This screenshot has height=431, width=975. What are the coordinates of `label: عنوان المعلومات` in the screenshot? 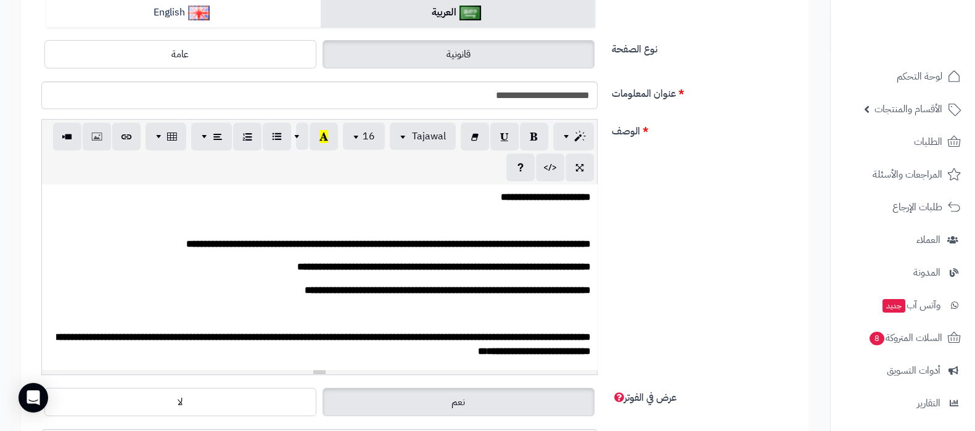 It's located at (702, 91).